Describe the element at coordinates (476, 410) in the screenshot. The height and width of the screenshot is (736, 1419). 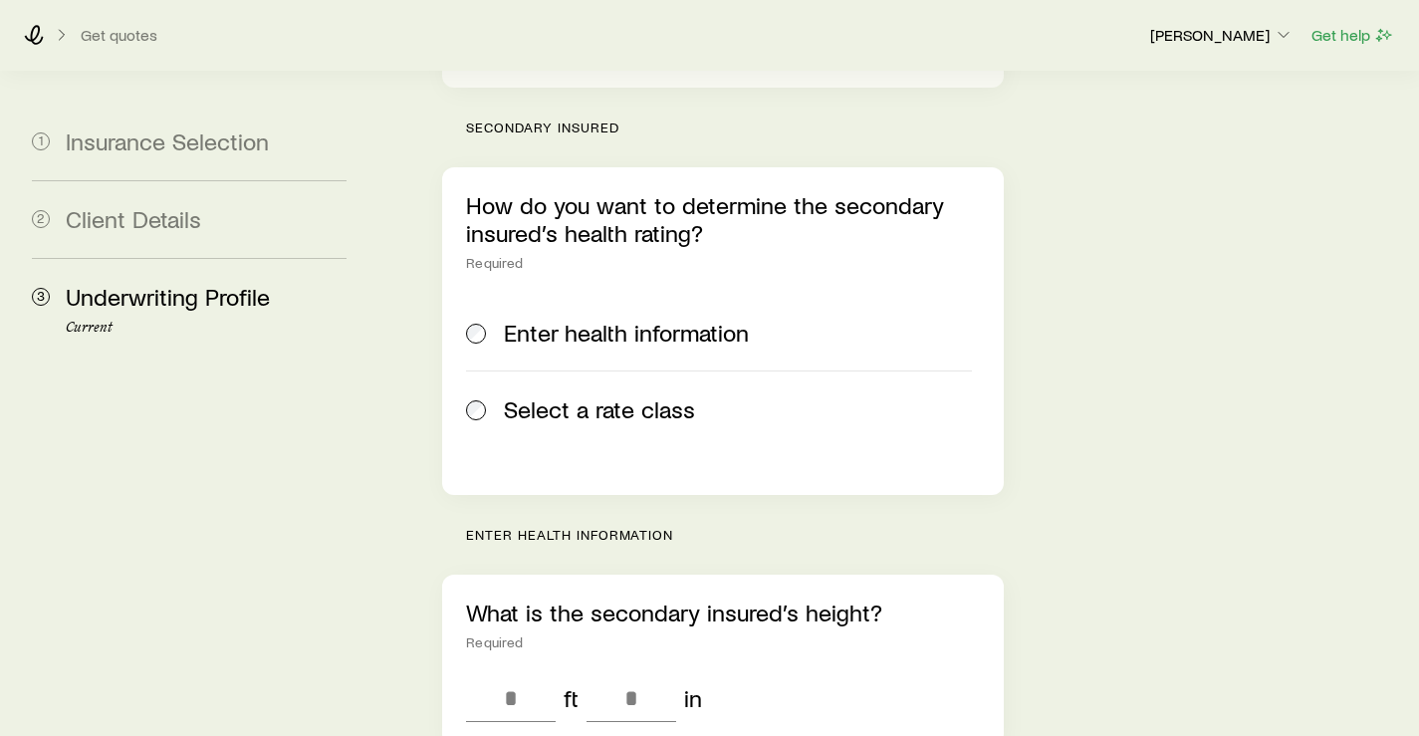
I see `input: Select a rate class` at that location.